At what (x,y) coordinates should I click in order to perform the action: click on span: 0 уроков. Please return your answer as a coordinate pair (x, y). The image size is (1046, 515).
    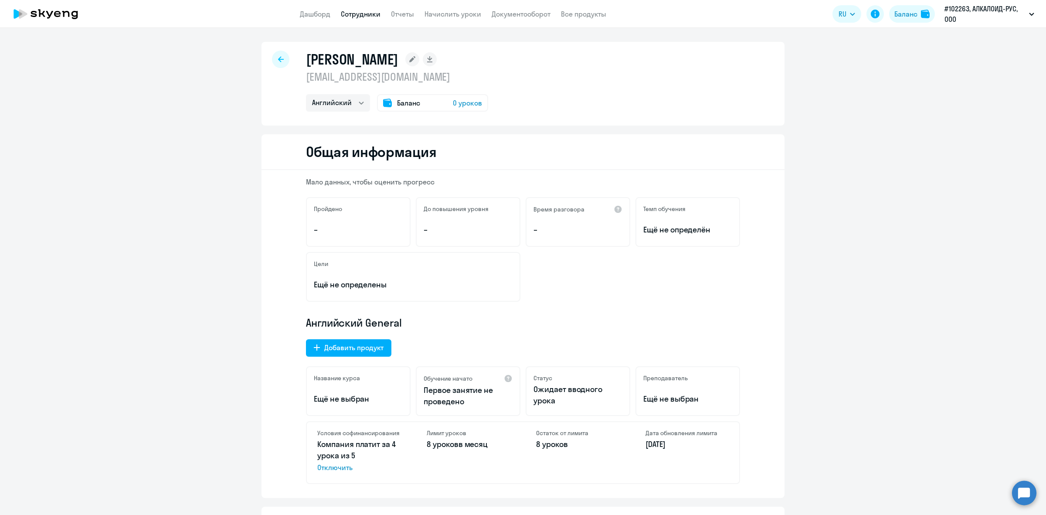
    Looking at the image, I should click on (467, 103).